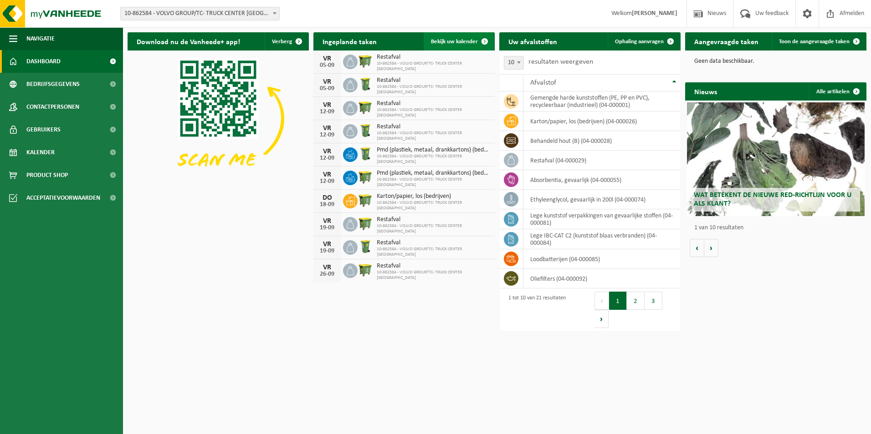 This screenshot has width=871, height=434. I want to click on a: Toon de aangevraagde taken, so click(818, 41).